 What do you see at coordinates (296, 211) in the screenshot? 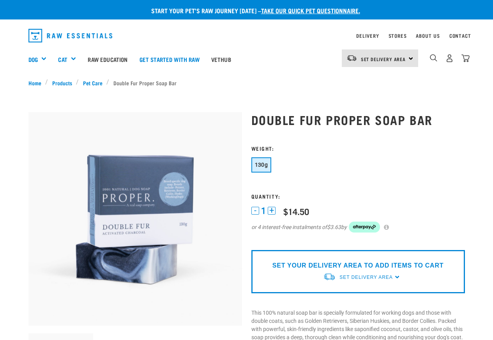
I see `div: $14.50` at bounding box center [296, 211].